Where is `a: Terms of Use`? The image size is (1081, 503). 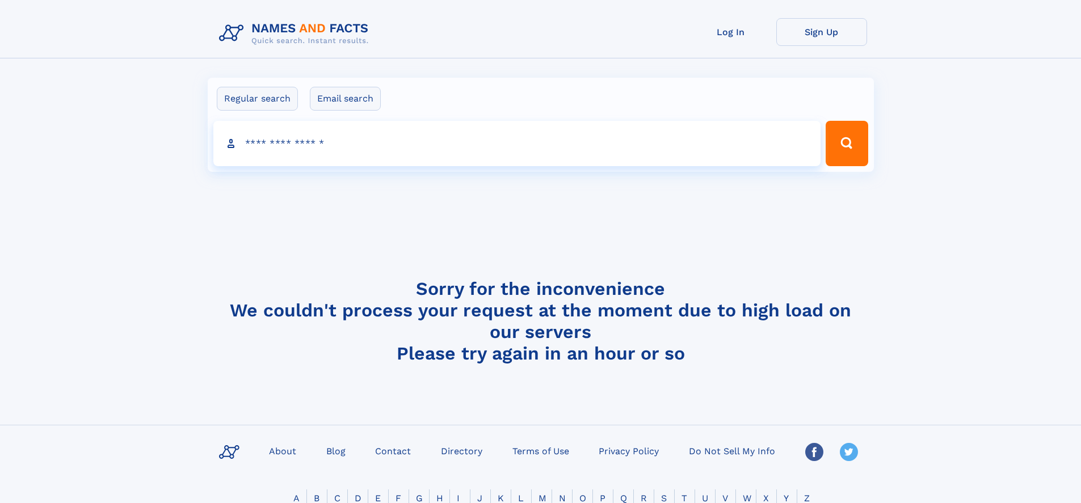 a: Terms of Use is located at coordinates (541, 451).